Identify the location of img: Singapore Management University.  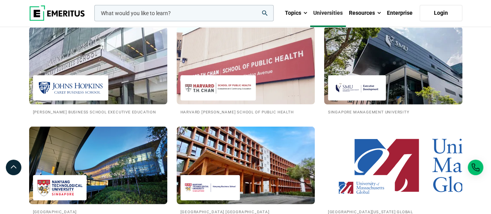
(357, 88).